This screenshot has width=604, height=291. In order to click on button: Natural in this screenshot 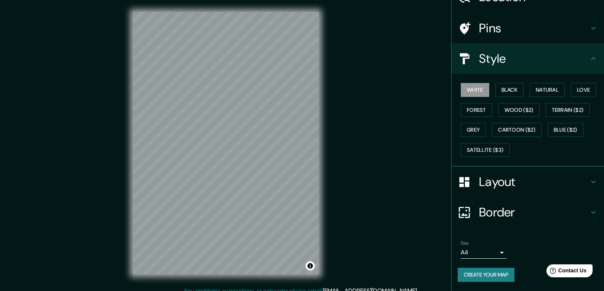, I will do `click(547, 90)`.